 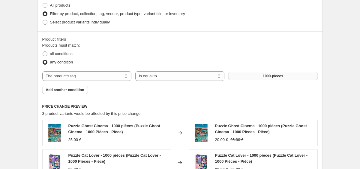 What do you see at coordinates (221, 140) in the screenshot?
I see `div: 20.00 €` at bounding box center [221, 140].